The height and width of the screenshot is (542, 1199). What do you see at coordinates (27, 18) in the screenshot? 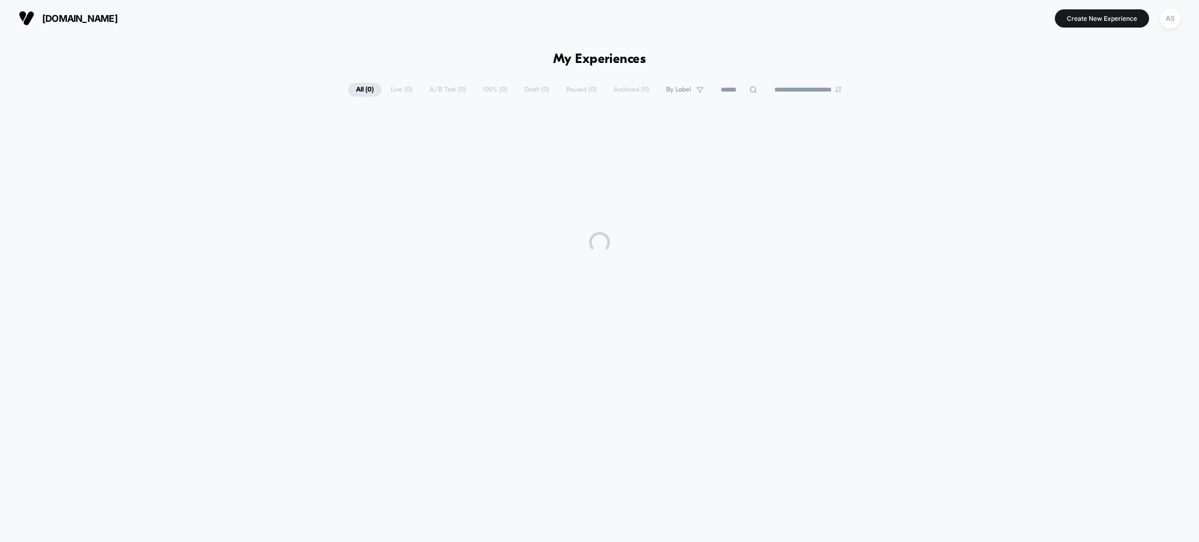
I see `img: Visually logo` at bounding box center [27, 18].